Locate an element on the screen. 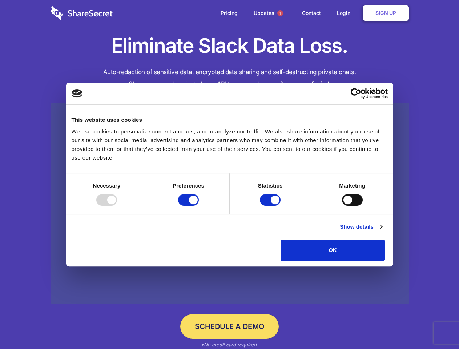 The height and width of the screenshot is (349, 459). span: 1 is located at coordinates (280, 13).